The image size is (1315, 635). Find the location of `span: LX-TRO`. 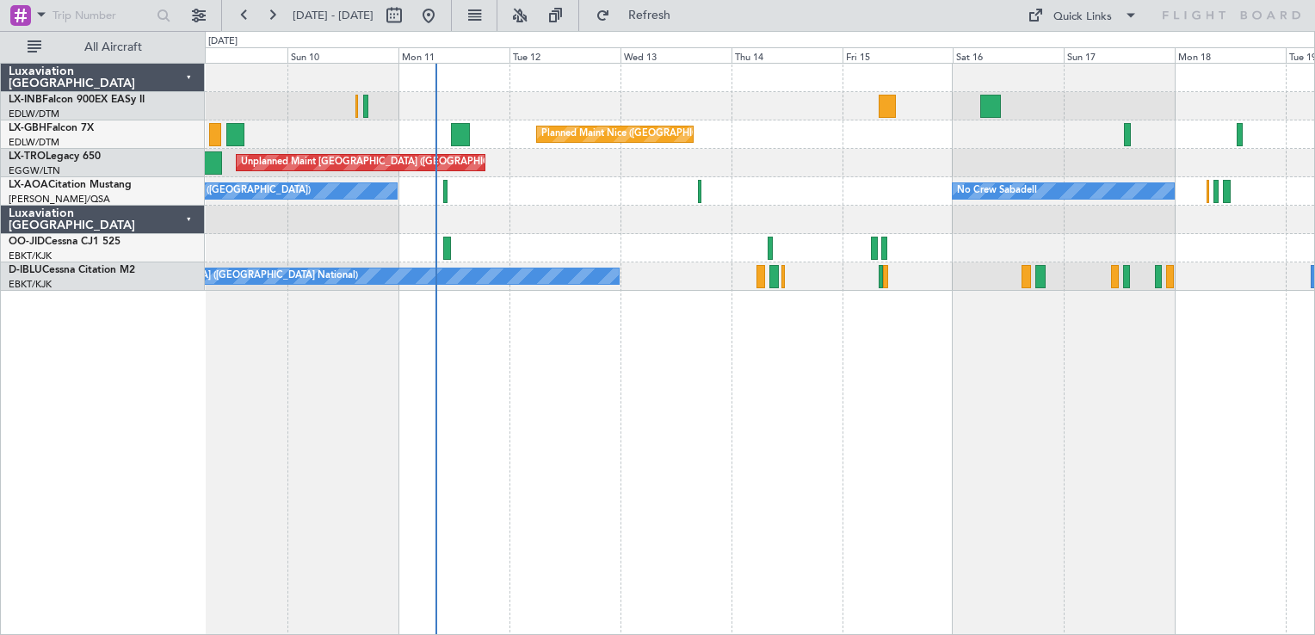

span: LX-TRO is located at coordinates (27, 157).